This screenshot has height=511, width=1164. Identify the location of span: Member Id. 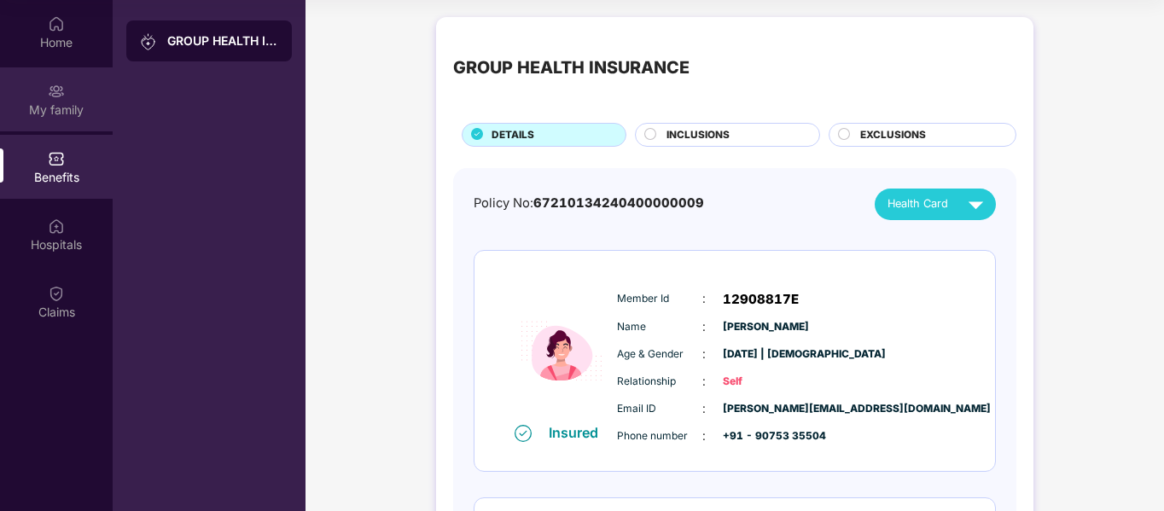
(659, 299).